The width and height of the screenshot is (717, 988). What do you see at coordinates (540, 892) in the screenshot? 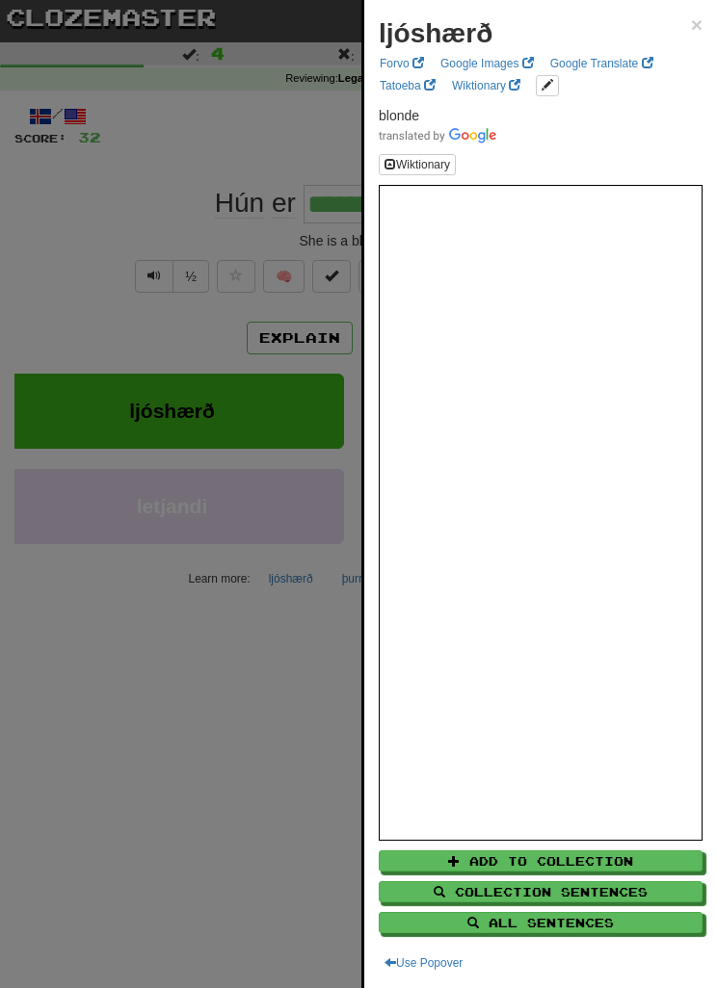
I see `button: Collection Sentences` at bounding box center [540, 892].